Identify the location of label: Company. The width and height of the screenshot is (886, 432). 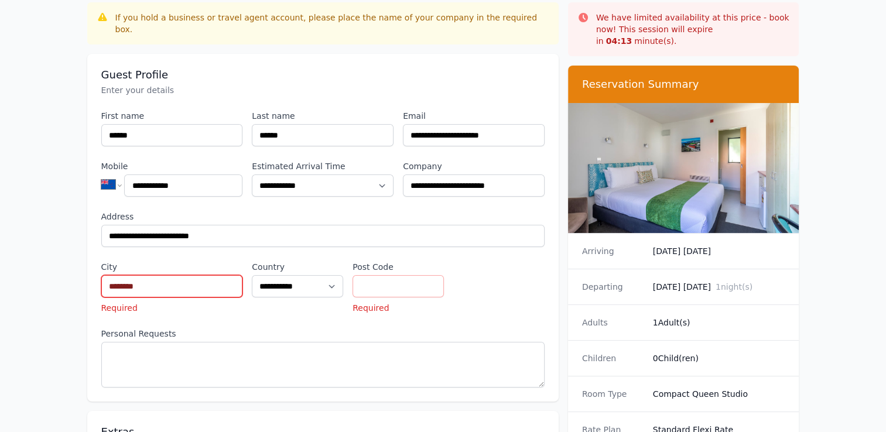
(474, 166).